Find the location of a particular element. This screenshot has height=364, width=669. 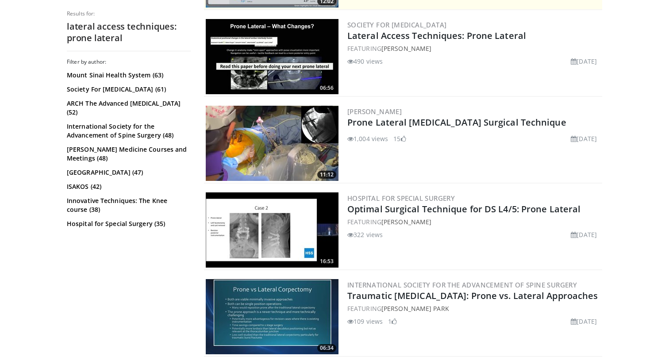

img: f531744a-485e-4b37-ba65-a49c6ea32f16.300x170_q85_crop-smart_upscale.jpg is located at coordinates (272, 143).